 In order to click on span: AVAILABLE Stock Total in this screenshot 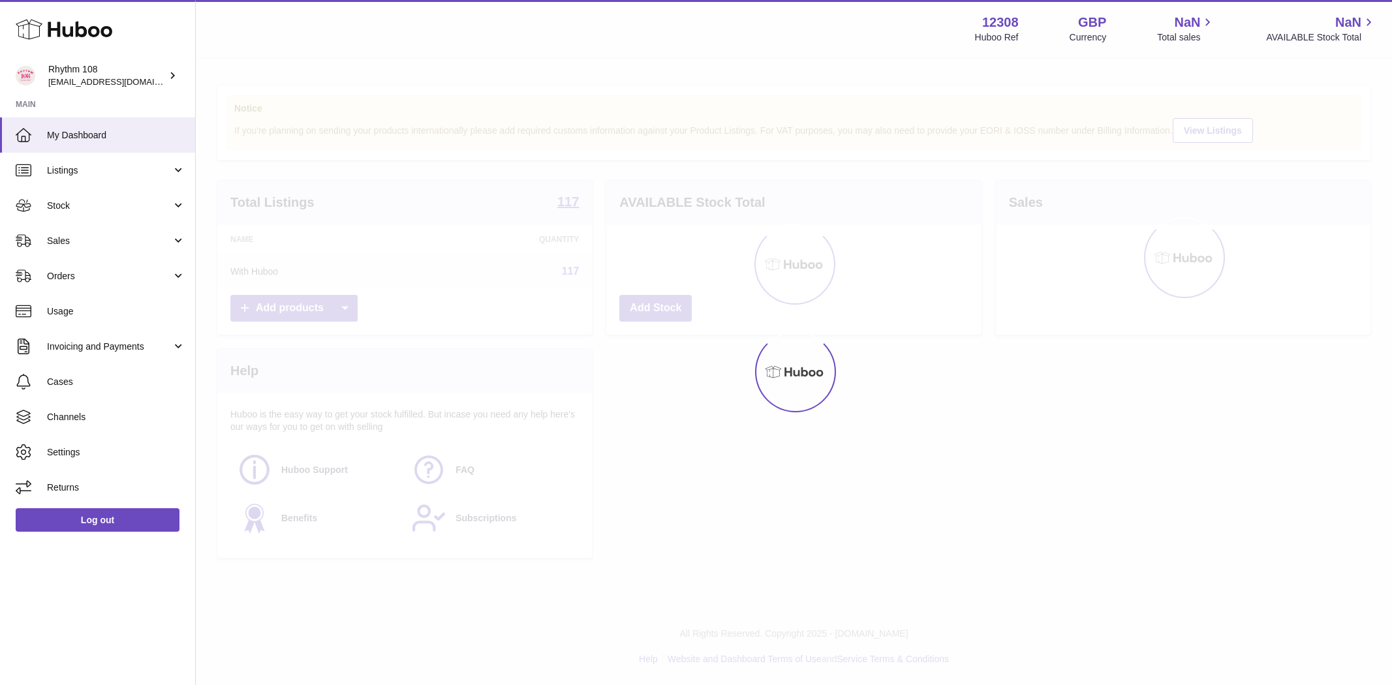, I will do `click(1321, 37)`.